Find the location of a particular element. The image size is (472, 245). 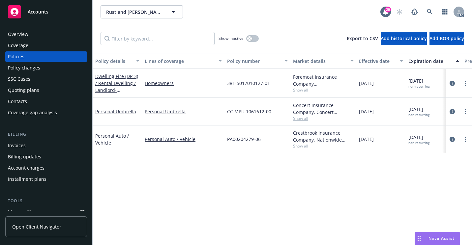

button: Export to CSV is located at coordinates (362, 39).